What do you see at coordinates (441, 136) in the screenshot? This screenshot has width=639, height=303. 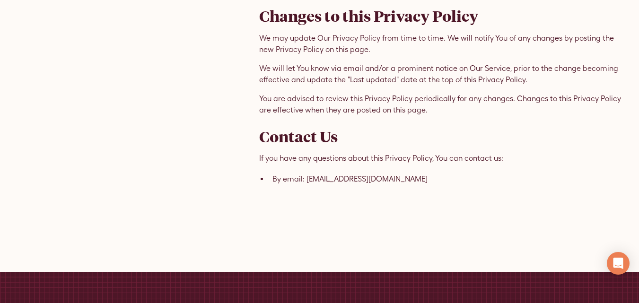 I see `h2: Contact Us` at bounding box center [441, 136].